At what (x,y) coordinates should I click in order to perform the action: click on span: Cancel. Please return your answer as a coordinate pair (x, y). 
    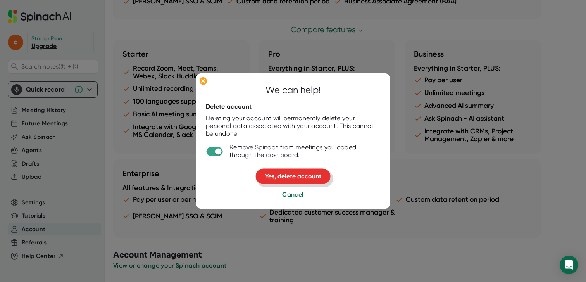
    Looking at the image, I should click on (292, 194).